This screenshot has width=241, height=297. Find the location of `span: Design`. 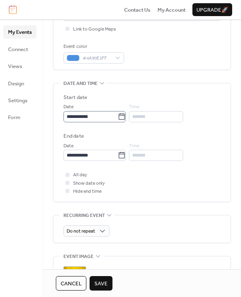

span: Design is located at coordinates (16, 84).